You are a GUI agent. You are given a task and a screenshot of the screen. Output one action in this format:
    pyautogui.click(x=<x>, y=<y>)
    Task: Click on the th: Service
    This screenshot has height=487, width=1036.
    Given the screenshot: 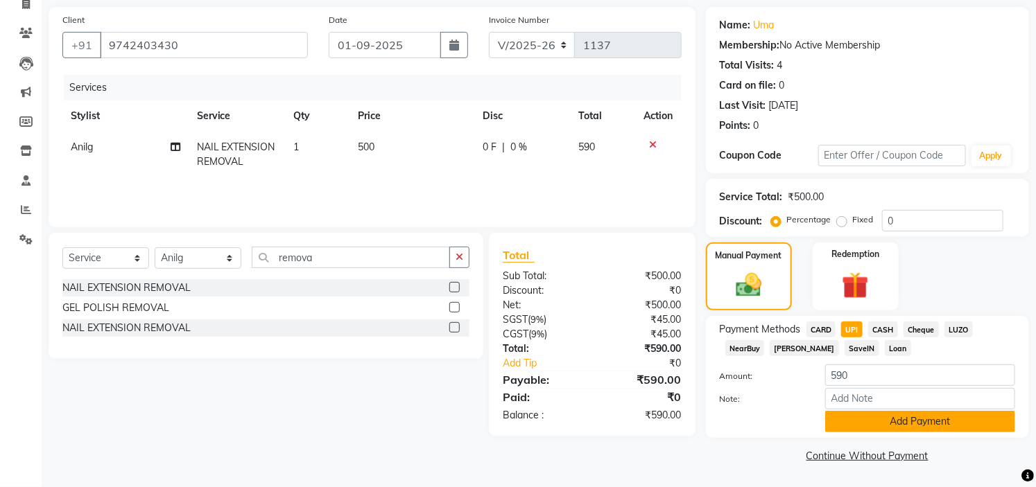 What is the action you would take?
    pyautogui.click(x=236, y=116)
    